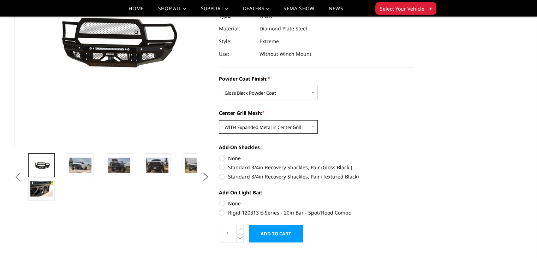 This screenshot has width=537, height=258. I want to click on dd: Diamond Plate Steel, so click(283, 29).